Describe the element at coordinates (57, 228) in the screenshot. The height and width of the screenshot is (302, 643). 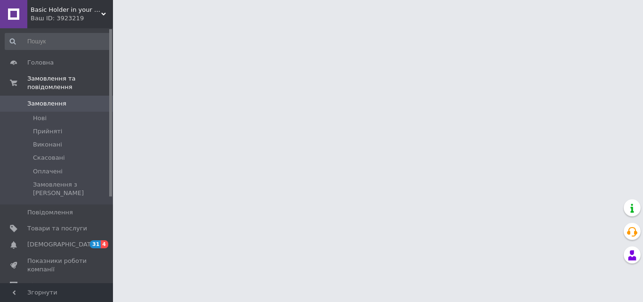
I see `span: Товари та послуги` at that location.